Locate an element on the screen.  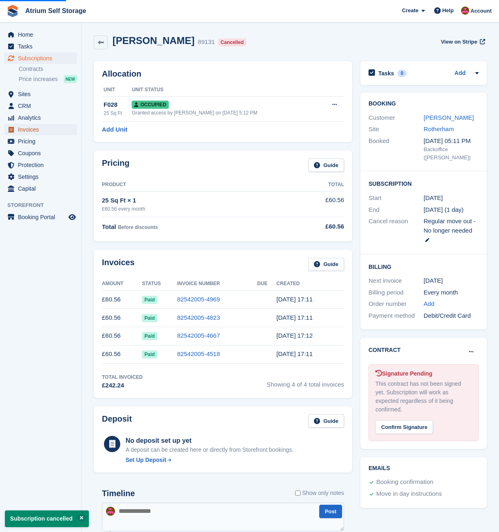
div: 25 Sq Ft × 1 is located at coordinates (192, 200).